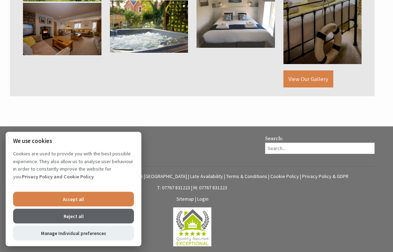 This screenshot has width=393, height=252. Describe the element at coordinates (58, 177) in the screenshot. I see `a: Privacy Policy and Cookie Policy` at that location.